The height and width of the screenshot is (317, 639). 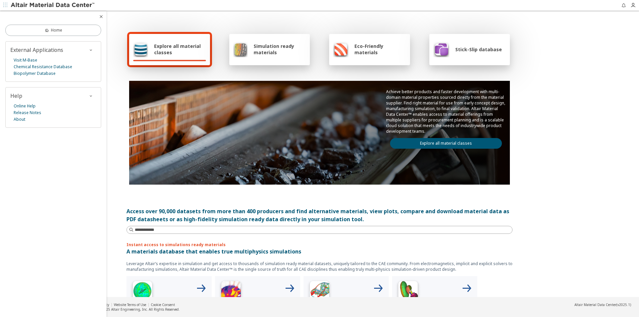 What do you see at coordinates (408, 292) in the screenshot?
I see `img: Crash Analyses Icon` at bounding box center [408, 292].